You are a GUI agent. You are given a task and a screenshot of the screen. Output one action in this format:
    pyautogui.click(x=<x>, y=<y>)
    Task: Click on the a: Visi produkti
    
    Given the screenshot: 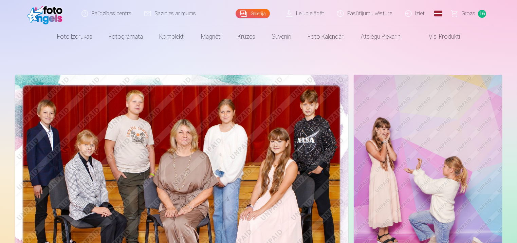 What is the action you would take?
    pyautogui.click(x=439, y=37)
    